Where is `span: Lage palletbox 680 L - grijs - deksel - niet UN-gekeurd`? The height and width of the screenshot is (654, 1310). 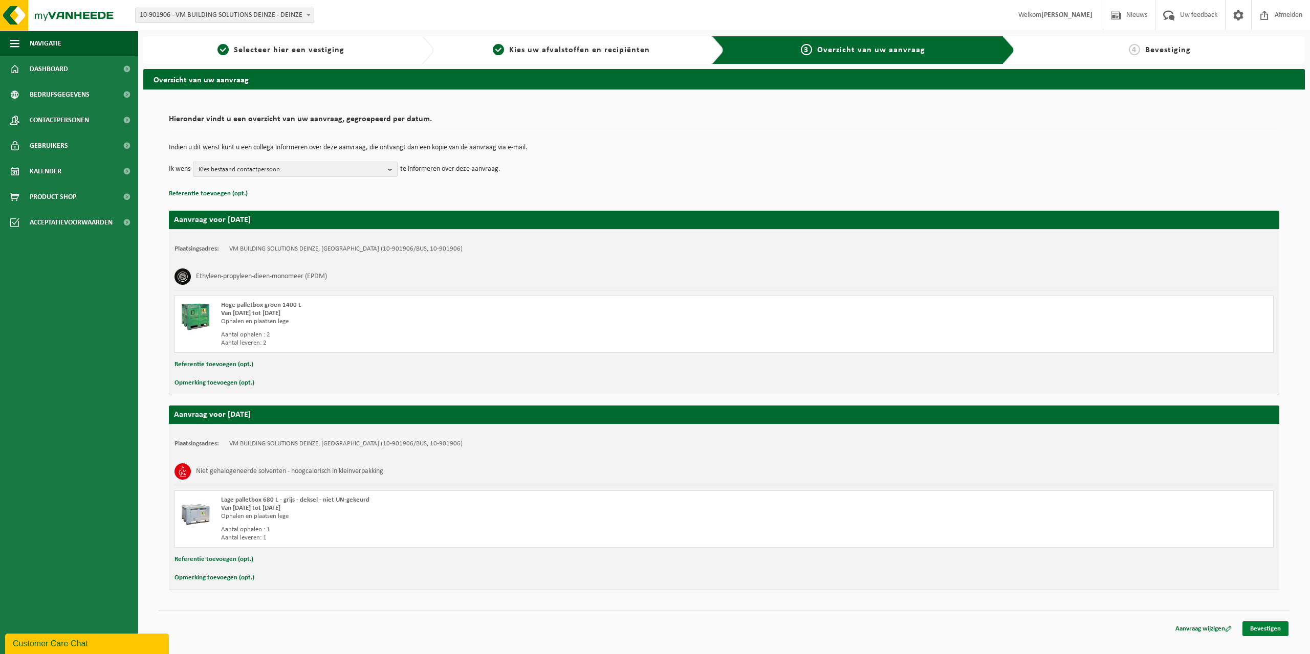 span: Lage palletbox 680 L - grijs - deksel - niet UN-gekeurd is located at coordinates (295, 500).